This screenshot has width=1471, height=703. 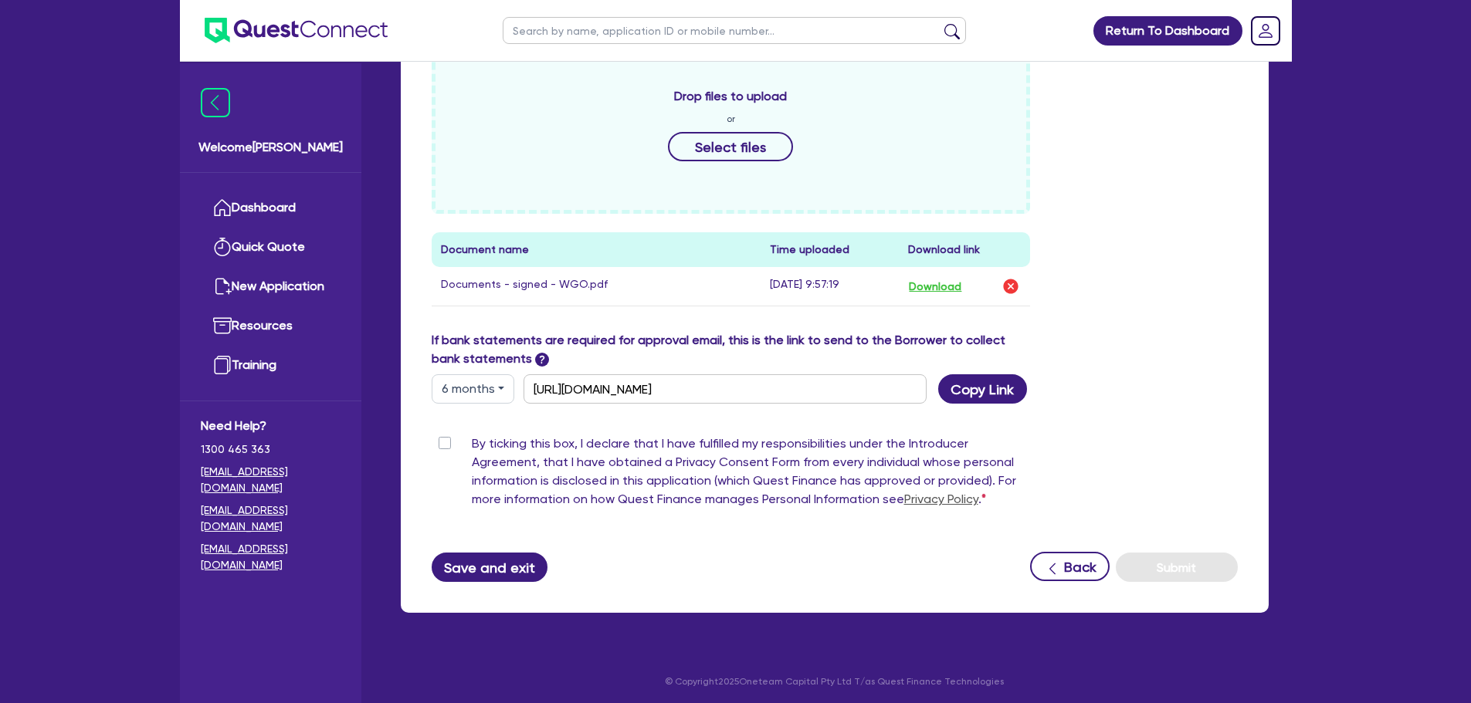 What do you see at coordinates (270, 247) in the screenshot?
I see `a: Quick Quote` at bounding box center [270, 247].